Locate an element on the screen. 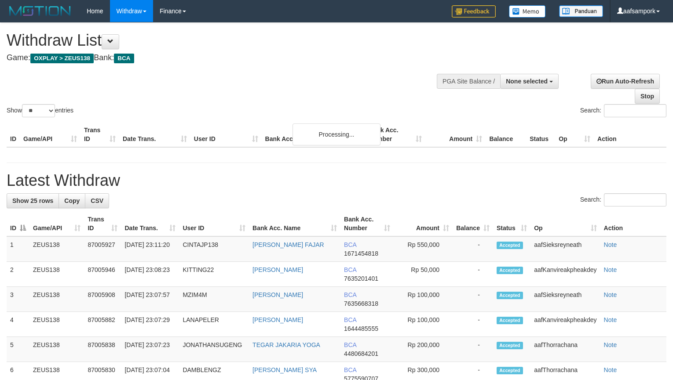 The width and height of the screenshot is (673, 380). span: CSV is located at coordinates (97, 201).